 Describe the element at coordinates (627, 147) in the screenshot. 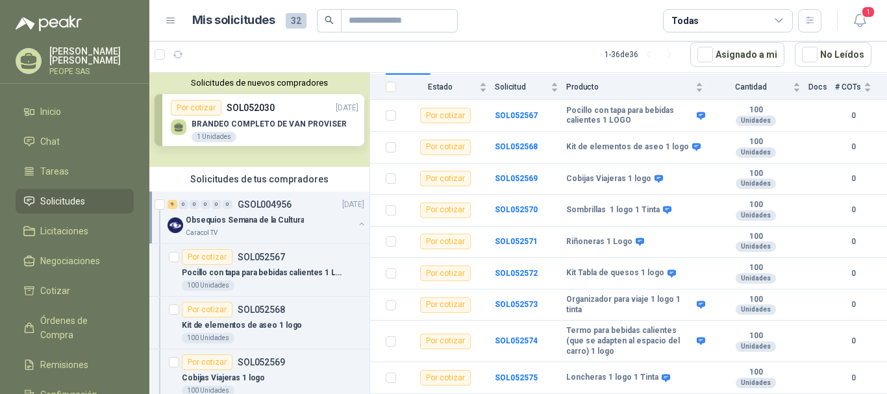

I see `b: Kit de elementos de aseo 1 logo` at that location.